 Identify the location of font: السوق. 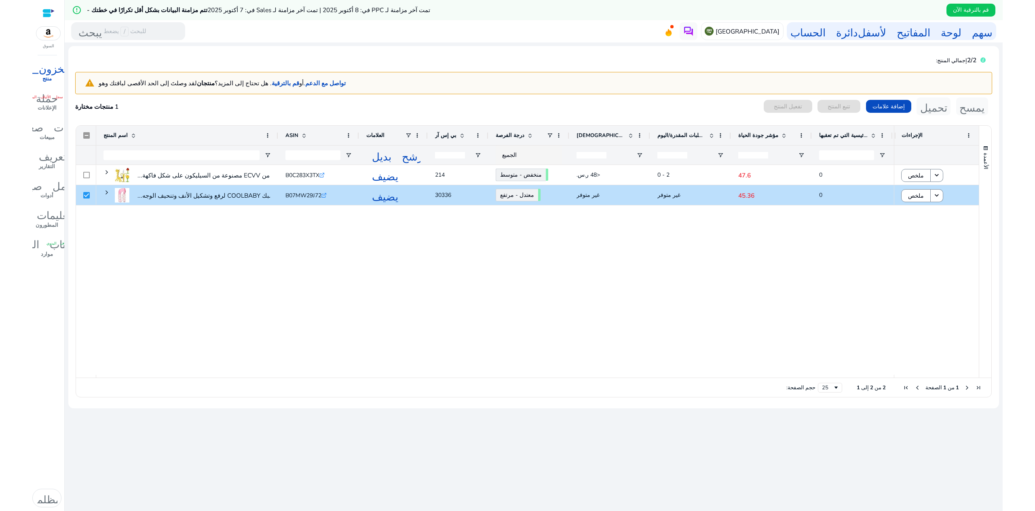
(49, 46).